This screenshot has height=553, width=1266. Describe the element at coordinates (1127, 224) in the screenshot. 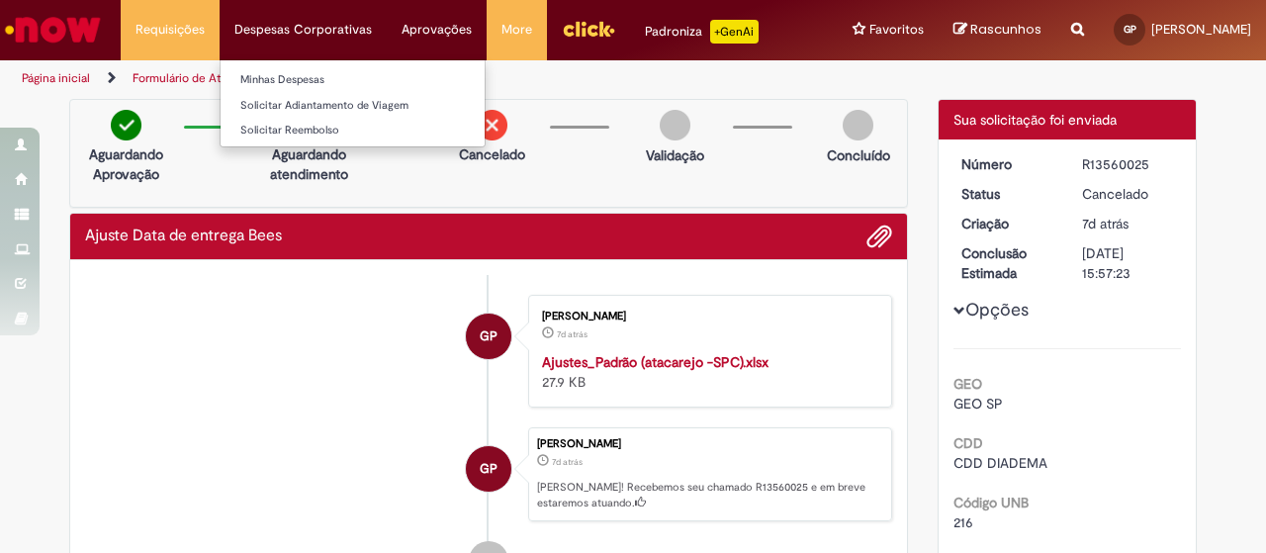

I see `div: 23/09/2025 15:57:20` at that location.